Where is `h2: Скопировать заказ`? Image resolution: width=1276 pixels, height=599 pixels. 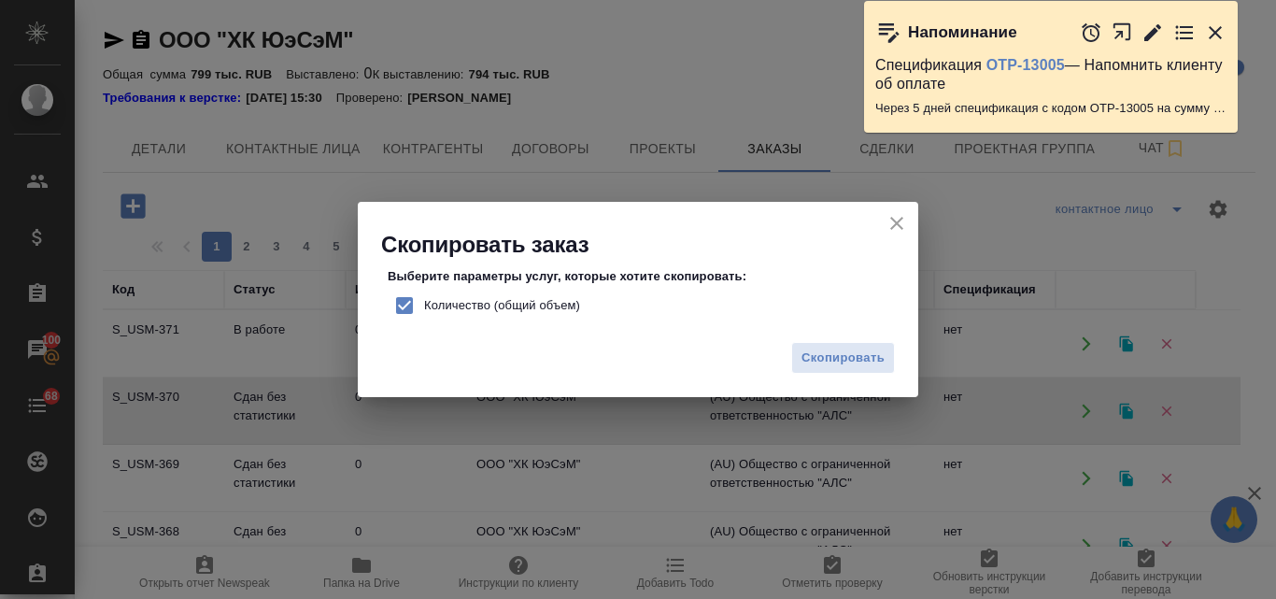 h2: Скопировать заказ is located at coordinates (649, 245).